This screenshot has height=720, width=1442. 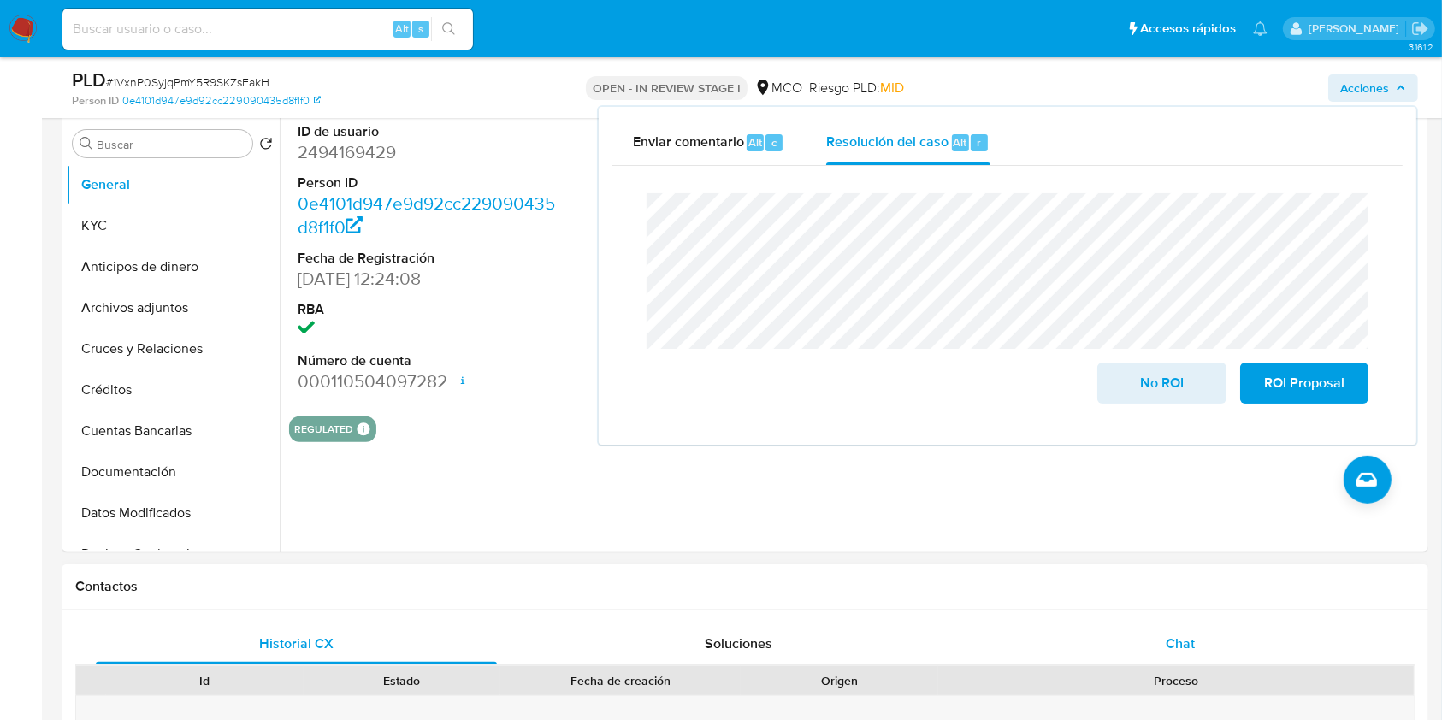 I want to click on button: Acciones, so click(x=1373, y=88).